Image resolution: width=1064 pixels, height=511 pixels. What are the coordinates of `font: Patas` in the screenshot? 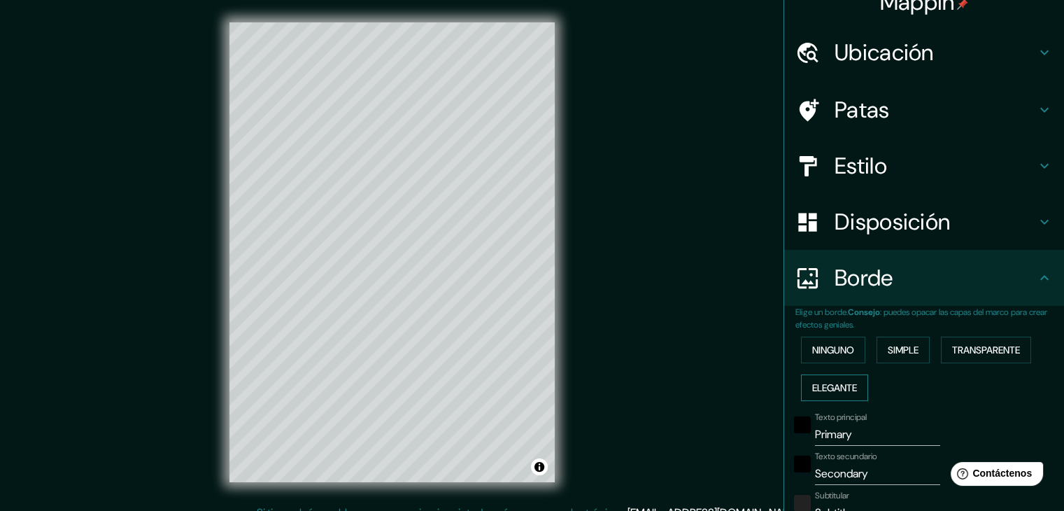 It's located at (862, 110).